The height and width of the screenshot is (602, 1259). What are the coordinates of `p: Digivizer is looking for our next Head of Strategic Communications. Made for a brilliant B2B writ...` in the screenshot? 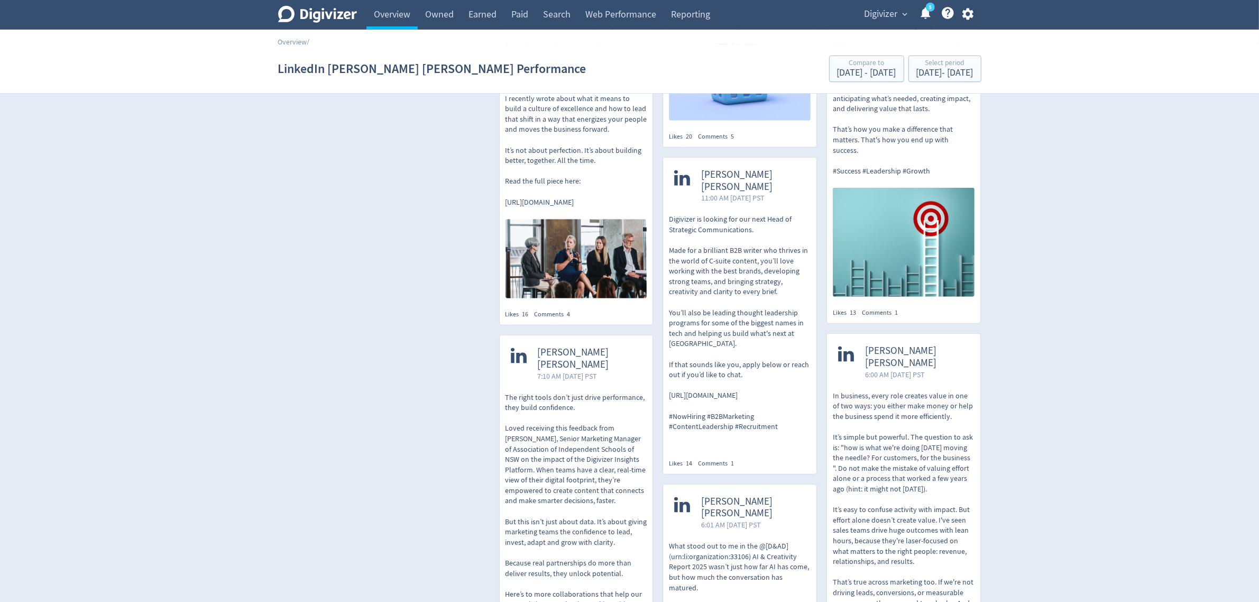 It's located at (740, 322).